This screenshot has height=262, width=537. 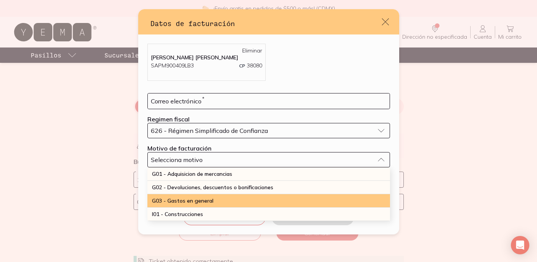 I want to click on span: G01 - Adquisicion de mercancias, so click(x=192, y=174).